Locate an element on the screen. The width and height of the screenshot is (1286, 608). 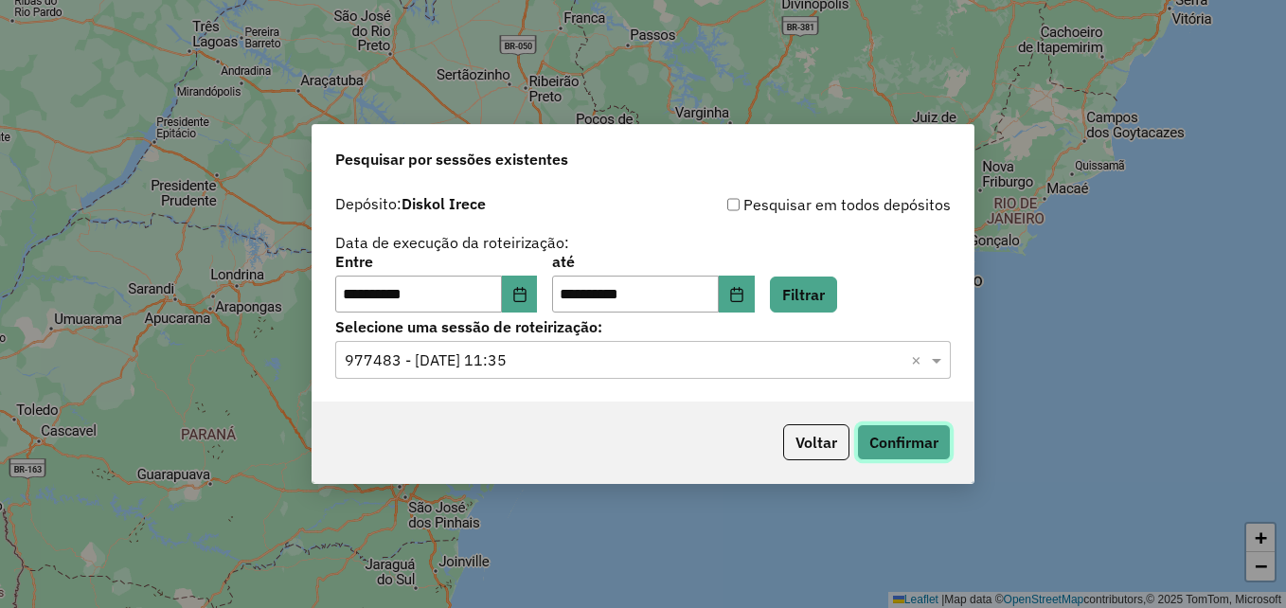
button: Voltar is located at coordinates (816, 442).